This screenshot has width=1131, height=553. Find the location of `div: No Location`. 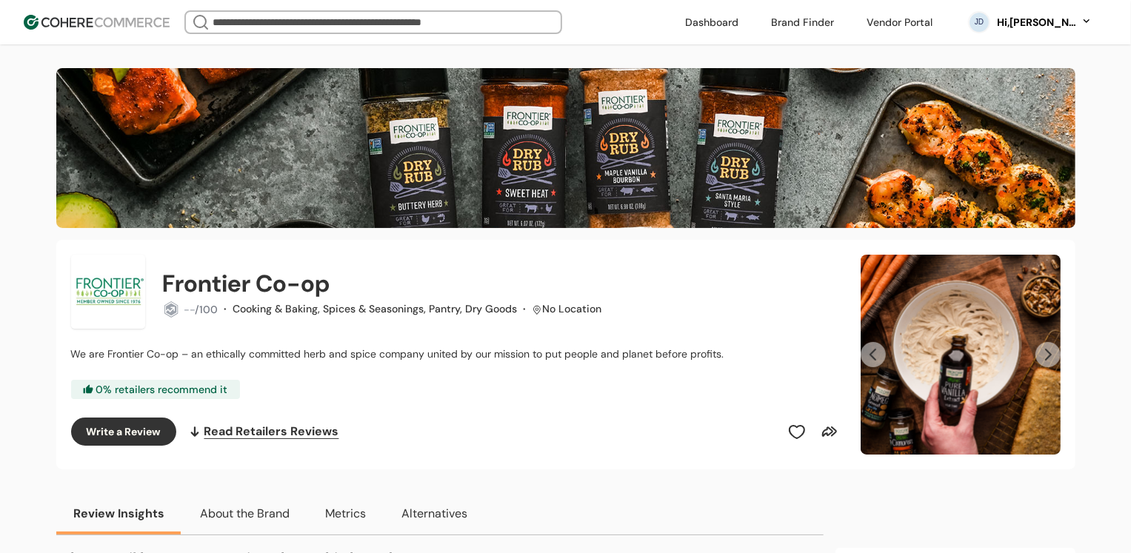

div: No Location is located at coordinates (572, 309).